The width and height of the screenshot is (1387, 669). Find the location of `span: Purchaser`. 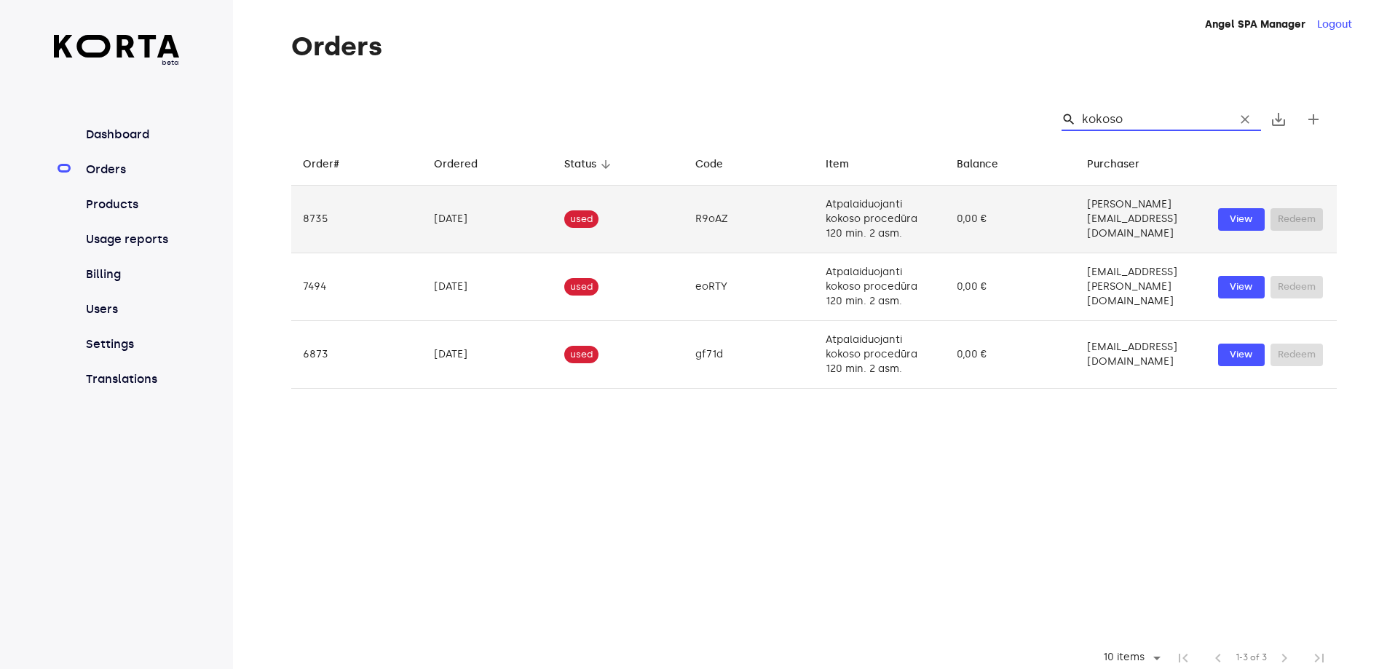

span: Purchaser is located at coordinates (1123, 165).